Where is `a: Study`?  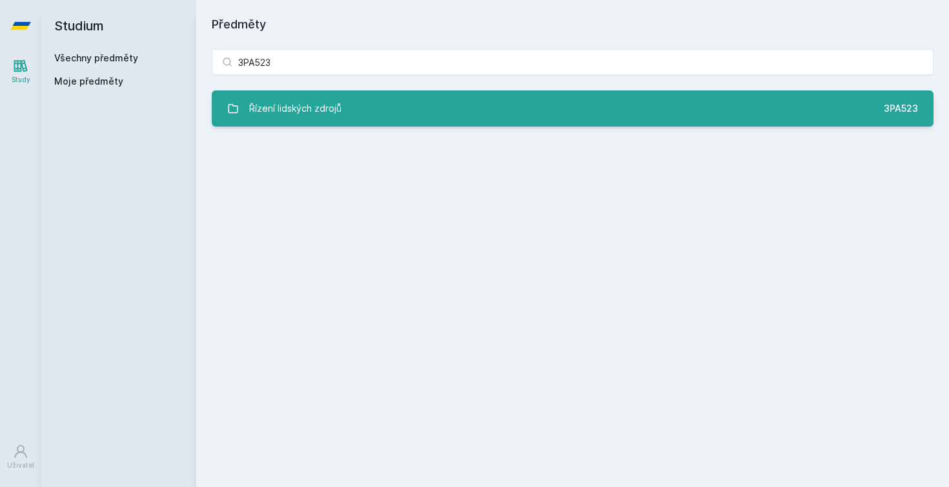 a: Study is located at coordinates (21, 71).